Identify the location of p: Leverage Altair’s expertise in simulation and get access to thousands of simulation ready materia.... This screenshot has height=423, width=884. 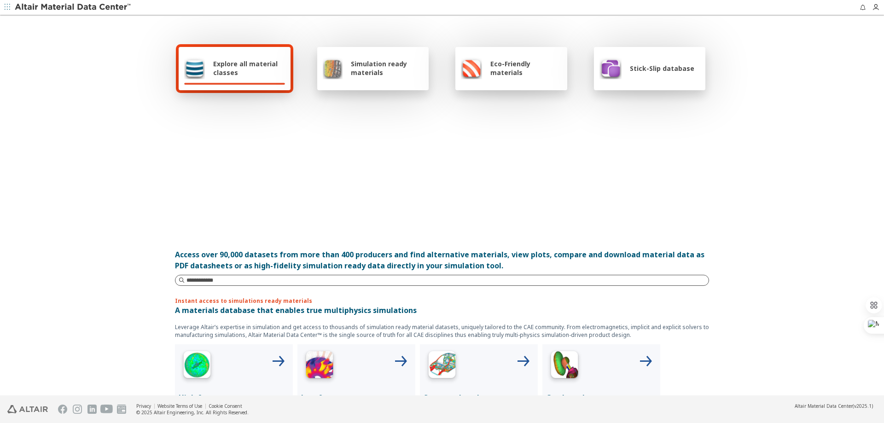
(442, 331).